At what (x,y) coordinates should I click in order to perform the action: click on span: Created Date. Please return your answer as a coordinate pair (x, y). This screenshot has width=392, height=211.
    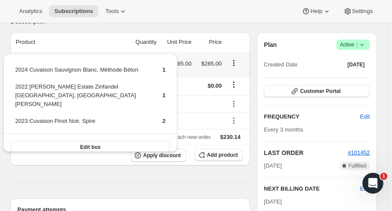
    Looking at the image, I should click on (280, 65).